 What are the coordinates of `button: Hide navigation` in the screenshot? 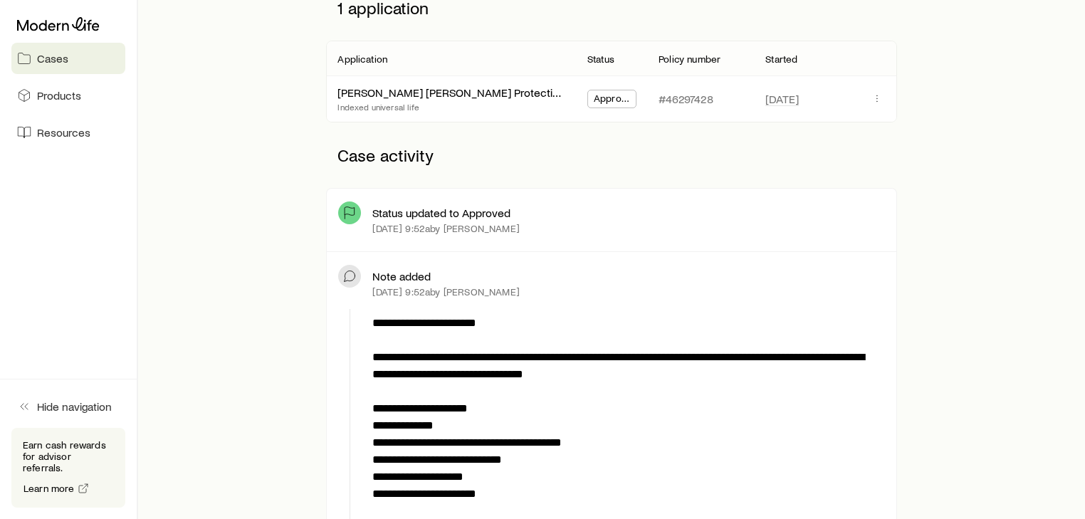 It's located at (68, 407).